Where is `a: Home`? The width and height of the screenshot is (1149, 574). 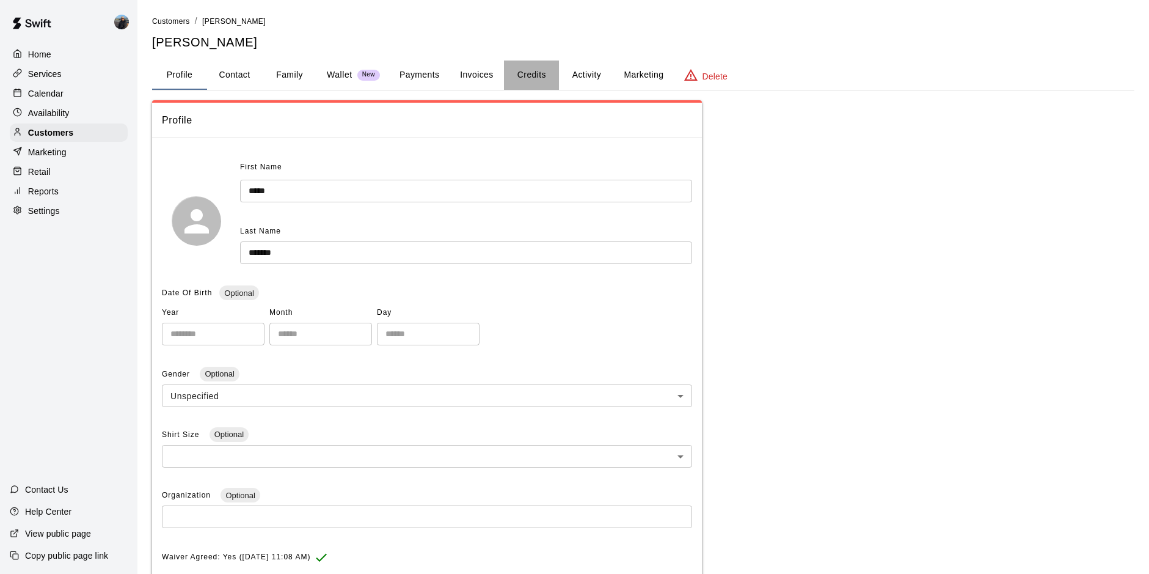 a: Home is located at coordinates (68, 54).